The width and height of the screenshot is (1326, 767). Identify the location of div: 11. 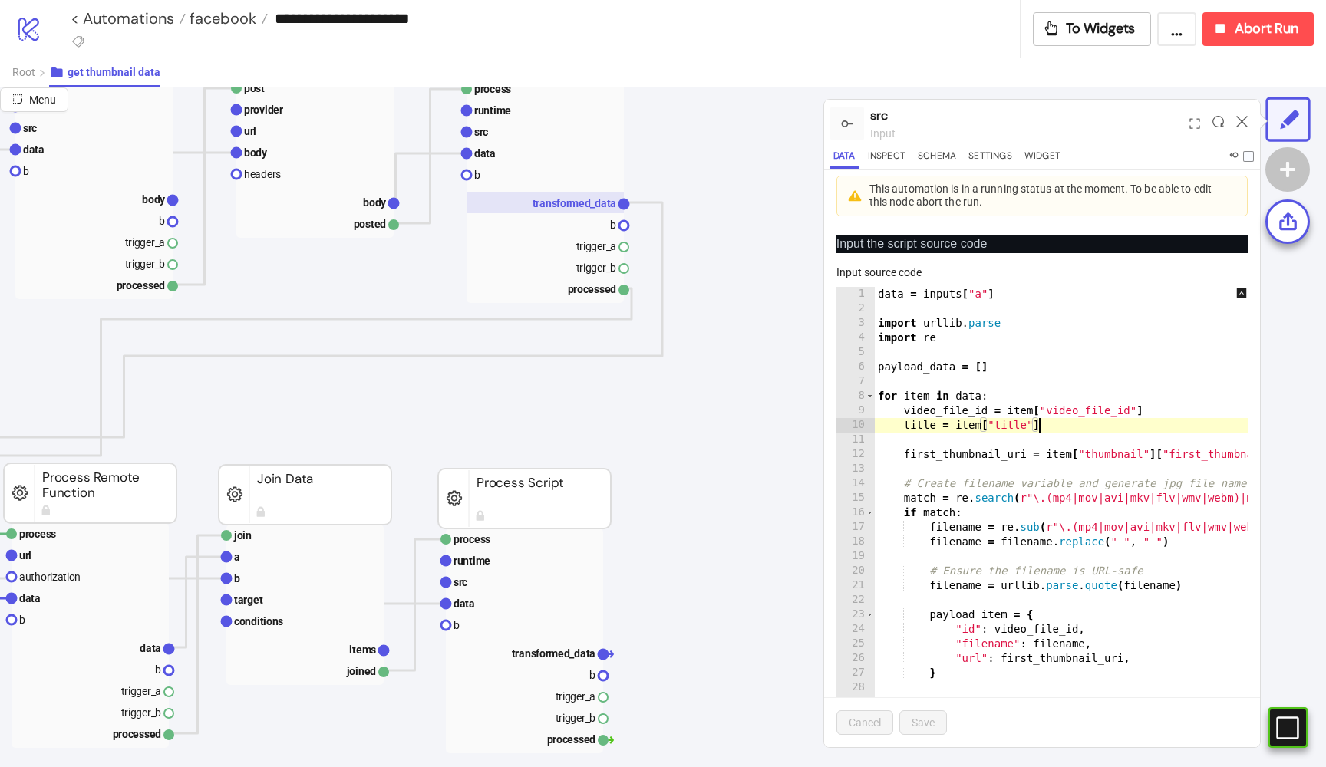
(856, 440).